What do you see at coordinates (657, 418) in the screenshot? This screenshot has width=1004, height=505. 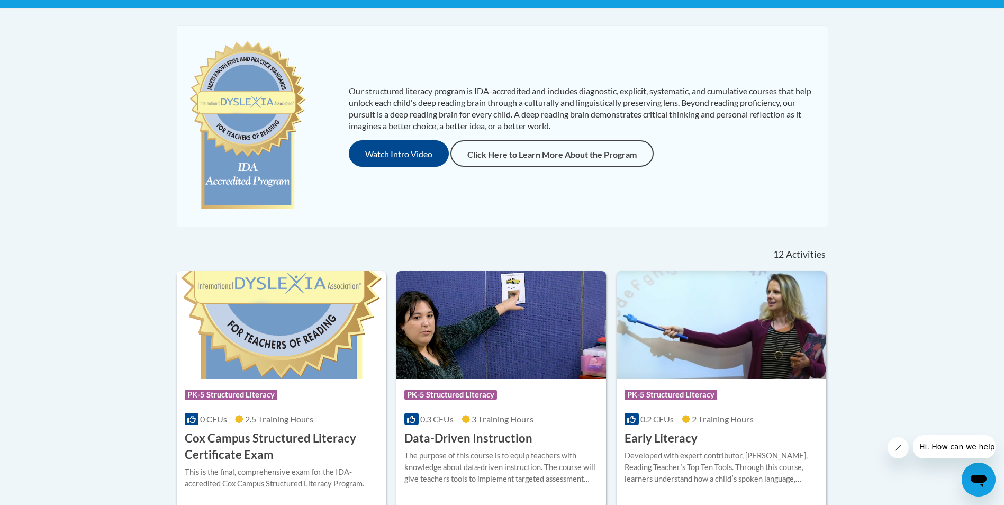 I see `span: 0.2 CEUs` at bounding box center [657, 418].